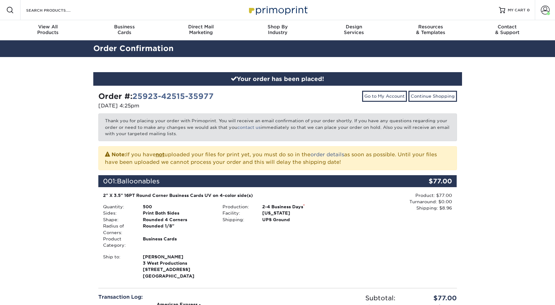  I want to click on div: 001:, so click(248, 181).